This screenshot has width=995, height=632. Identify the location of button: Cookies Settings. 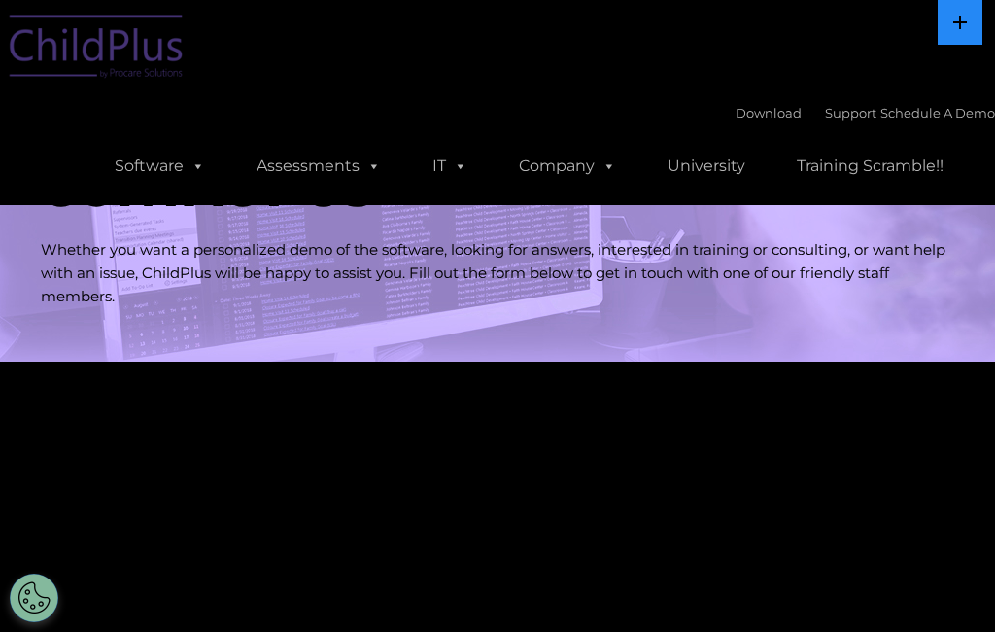
(34, 598).